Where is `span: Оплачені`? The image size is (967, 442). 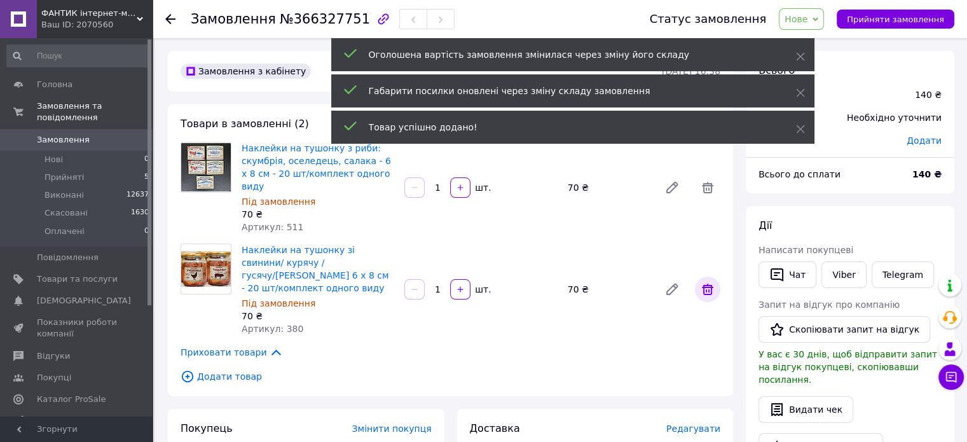 span: Оплачені is located at coordinates (64, 231).